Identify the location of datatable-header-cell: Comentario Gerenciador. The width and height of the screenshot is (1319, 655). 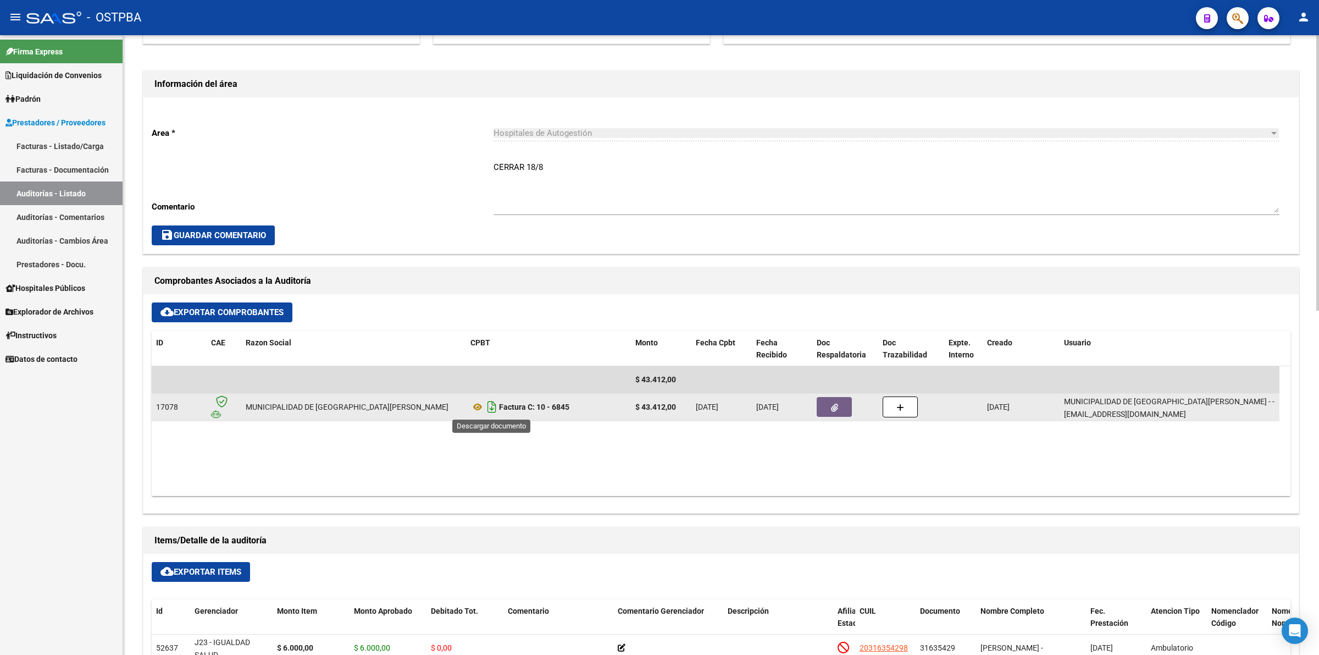
(668, 623).